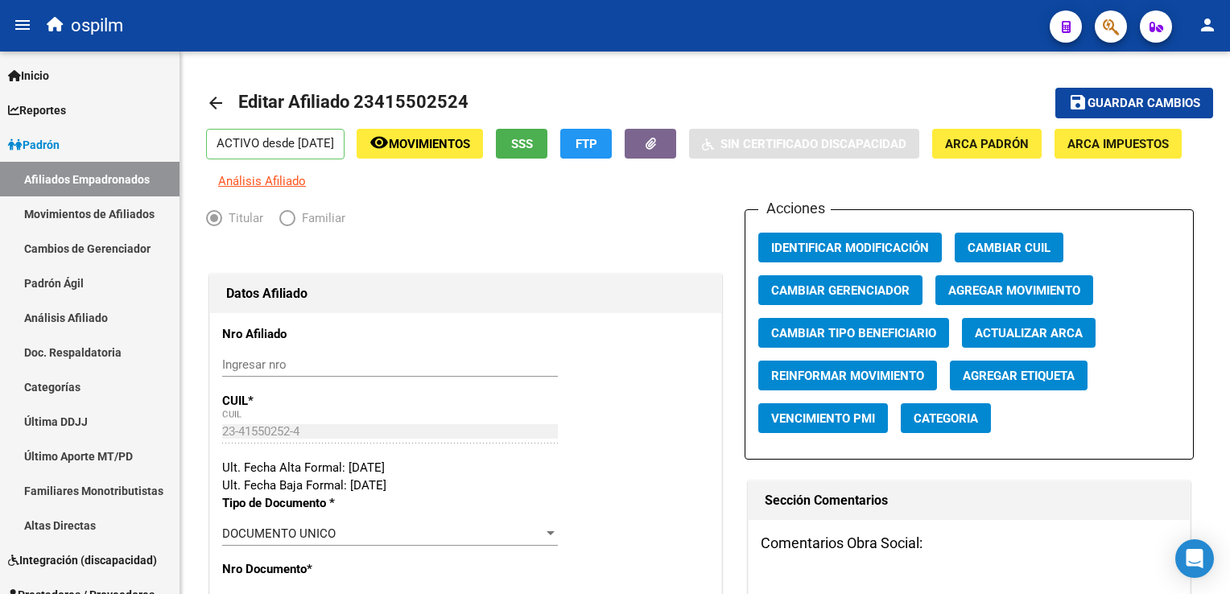 This screenshot has height=594, width=1230. What do you see at coordinates (320, 218) in the screenshot?
I see `span: Familiar` at bounding box center [320, 218].